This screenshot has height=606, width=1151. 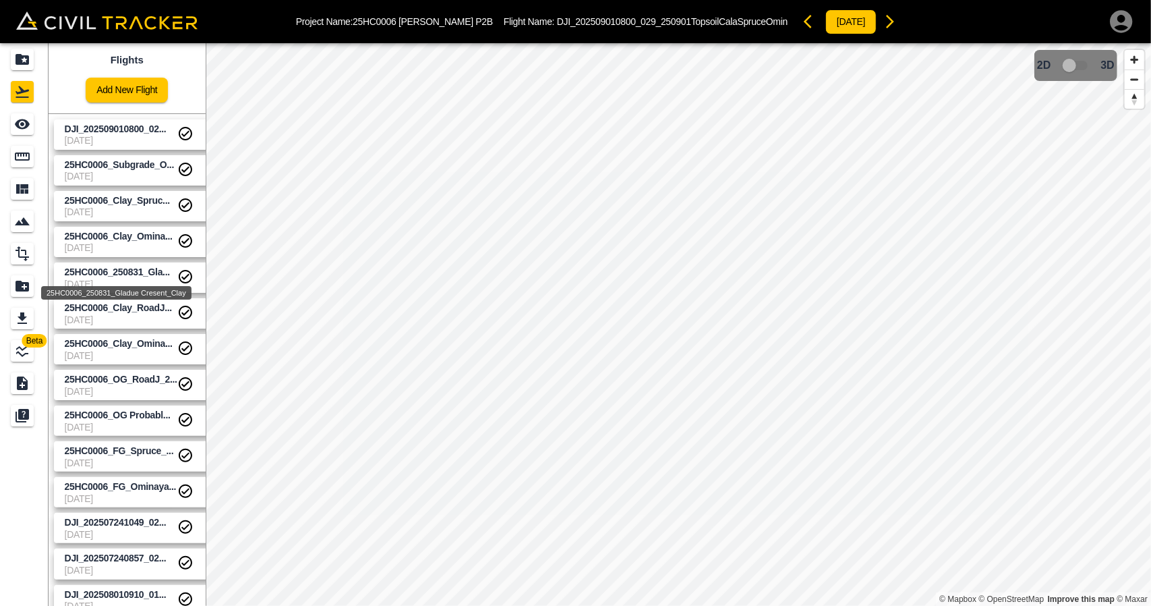 I want to click on a: OpenStreetMap, so click(x=1012, y=599).